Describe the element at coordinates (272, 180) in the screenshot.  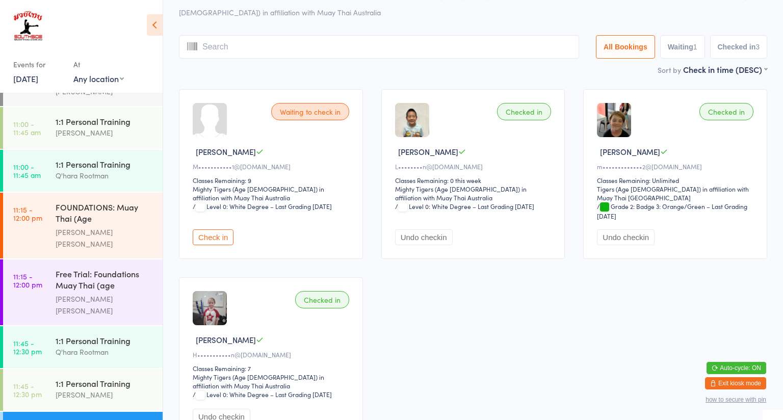
I see `div: Classes Remaining: 9` at that location.